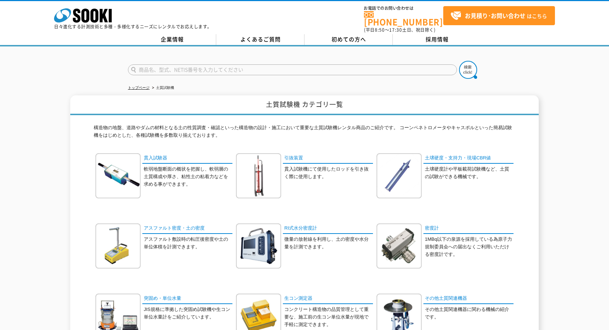 The width and height of the screenshot is (609, 330). I want to click on span: 17:30, so click(396, 30).